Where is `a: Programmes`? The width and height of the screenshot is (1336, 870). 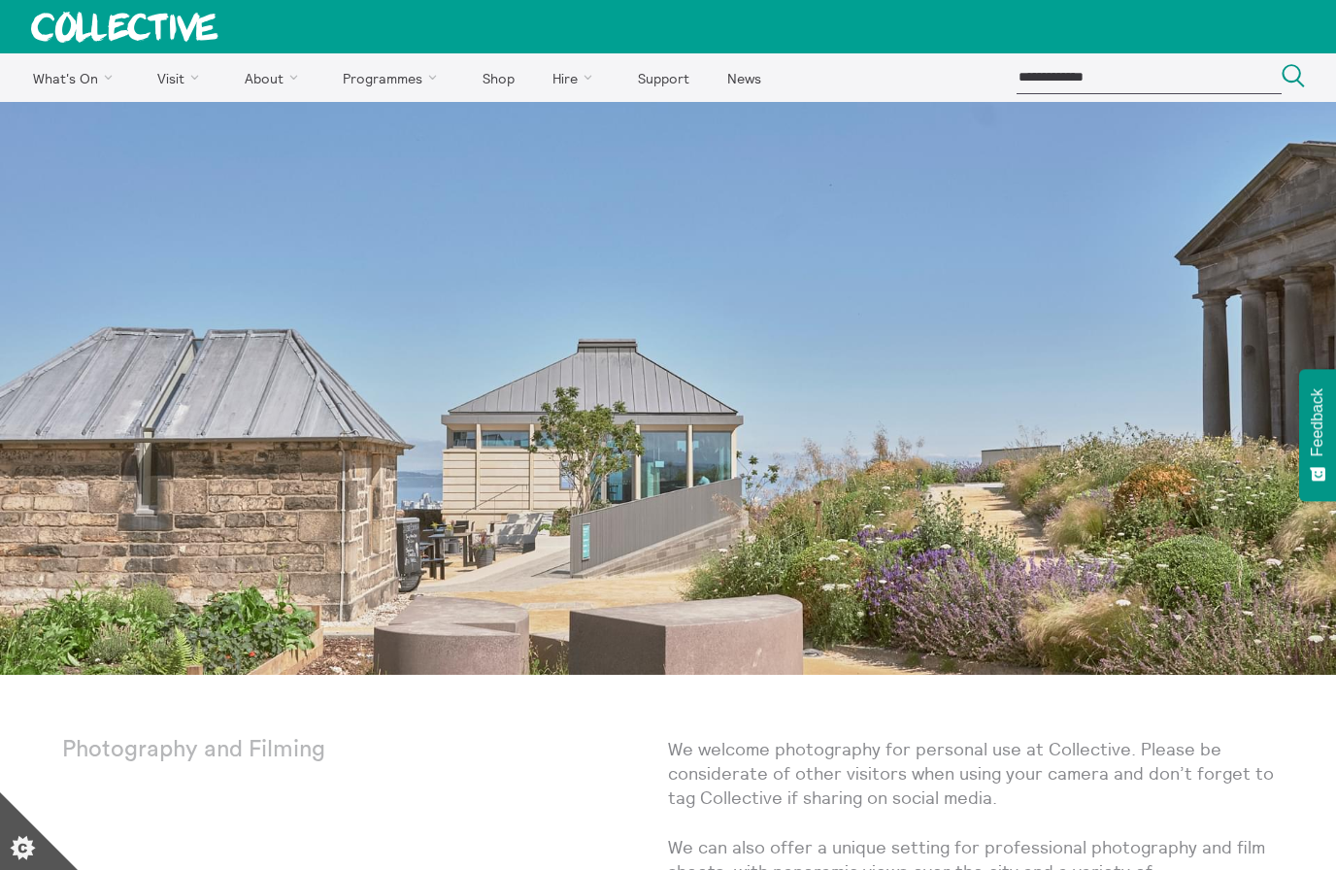
a: Programmes is located at coordinates (394, 78).